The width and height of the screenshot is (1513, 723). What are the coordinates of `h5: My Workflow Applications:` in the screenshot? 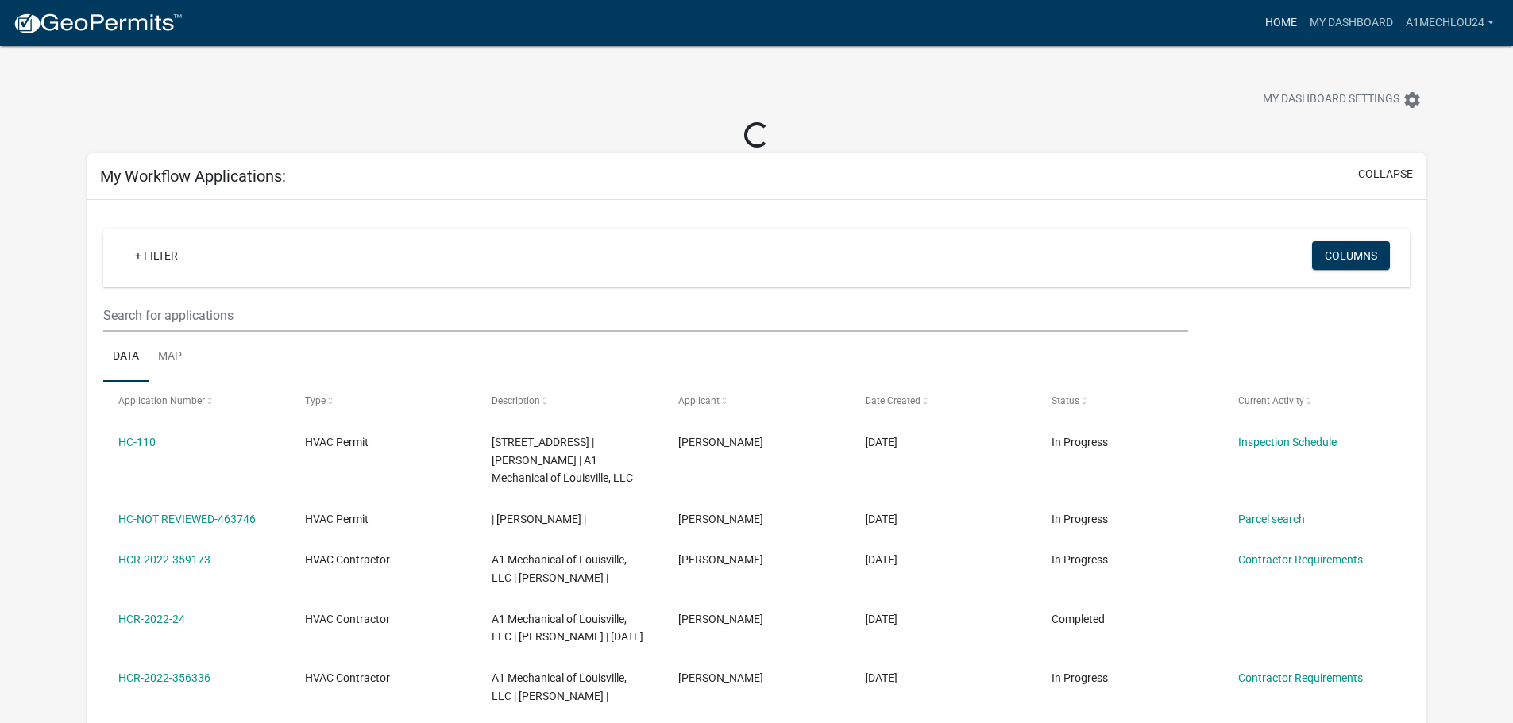 It's located at (193, 176).